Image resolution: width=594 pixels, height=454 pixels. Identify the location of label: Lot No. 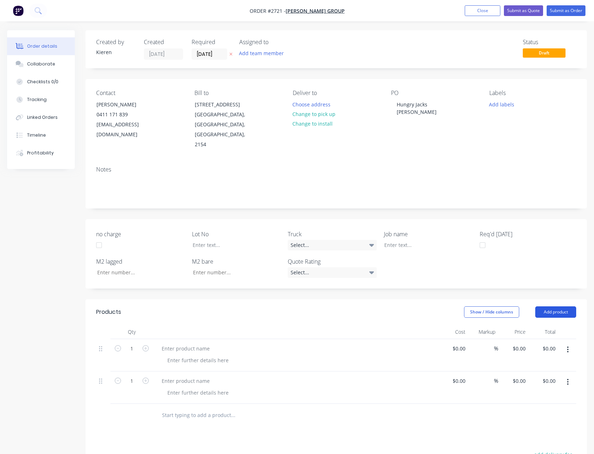
(236, 234).